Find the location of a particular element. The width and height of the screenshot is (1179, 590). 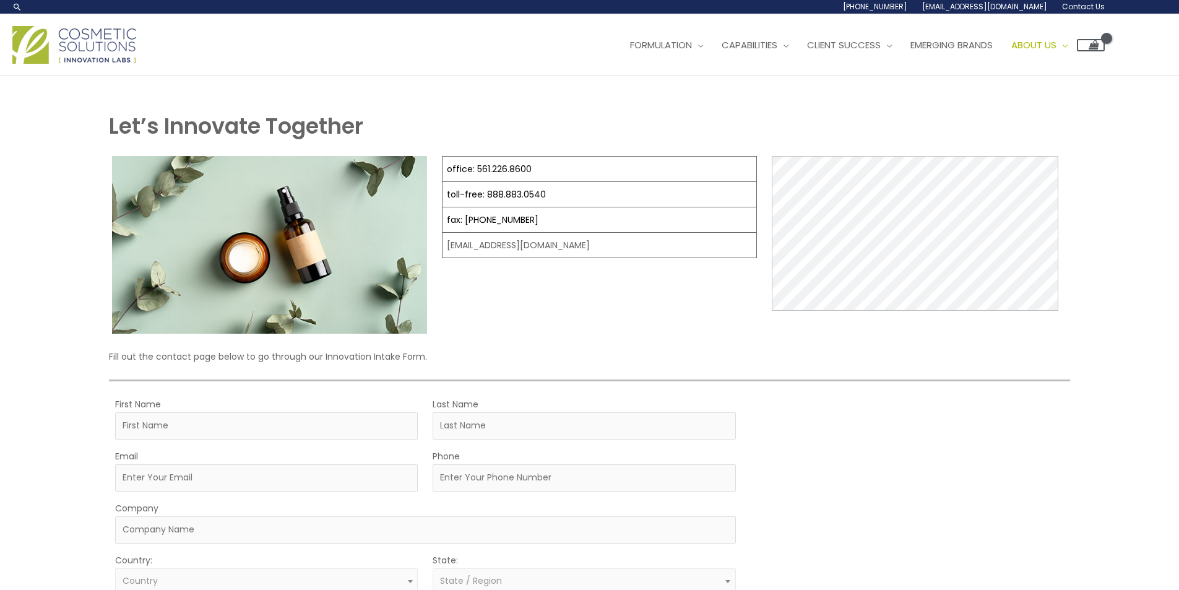

nav: Site Navigation is located at coordinates (858, 45).